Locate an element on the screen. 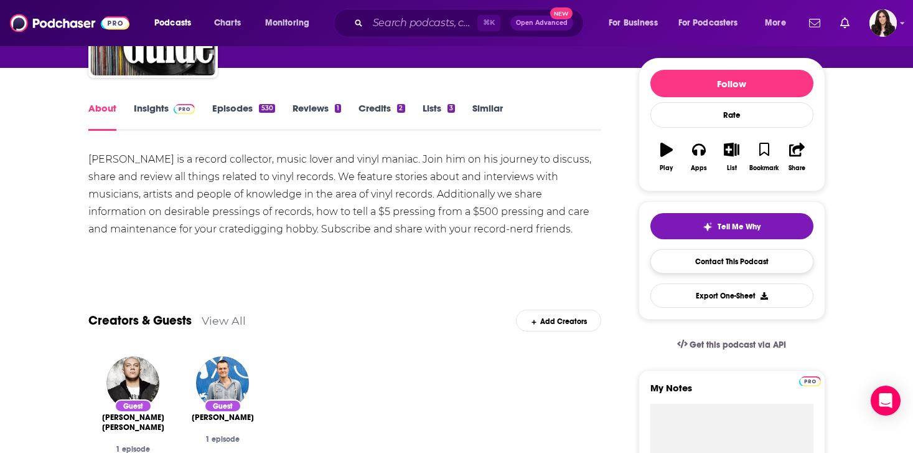  div: Bookmark is located at coordinates (764, 168).